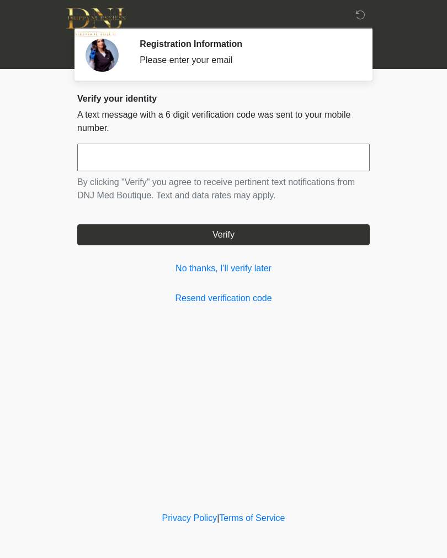  What do you see at coordinates (246, 60) in the screenshot?
I see `div: Please enter your email` at bounding box center [246, 60].